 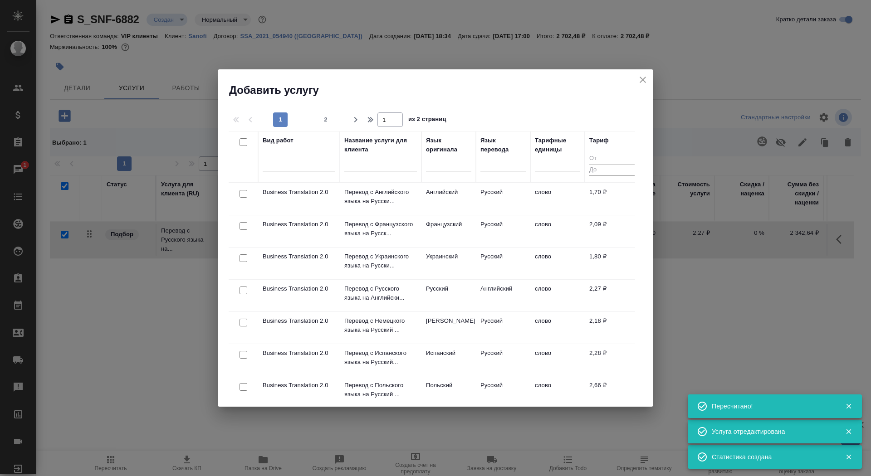 What do you see at coordinates (772, 457) in the screenshot?
I see `div: Статистика создана` at bounding box center [772, 457].